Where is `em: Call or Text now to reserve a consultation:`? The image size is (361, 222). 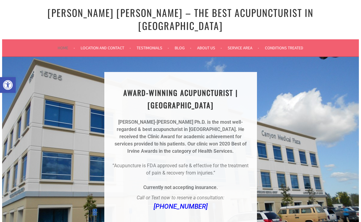 em: Call or Text now to reserve a consultation: is located at coordinates (181, 198).